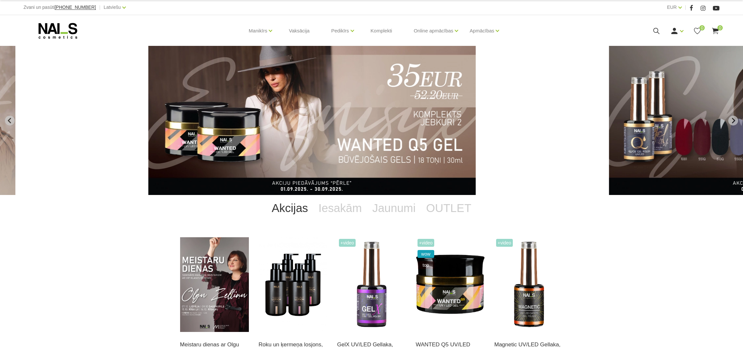  I want to click on img: Gels WANTED NAILS cosmetics tehniķu komanda ir radījusi gelu, kas ilgi jau ir katra meistara mekl..., so click(450, 284).